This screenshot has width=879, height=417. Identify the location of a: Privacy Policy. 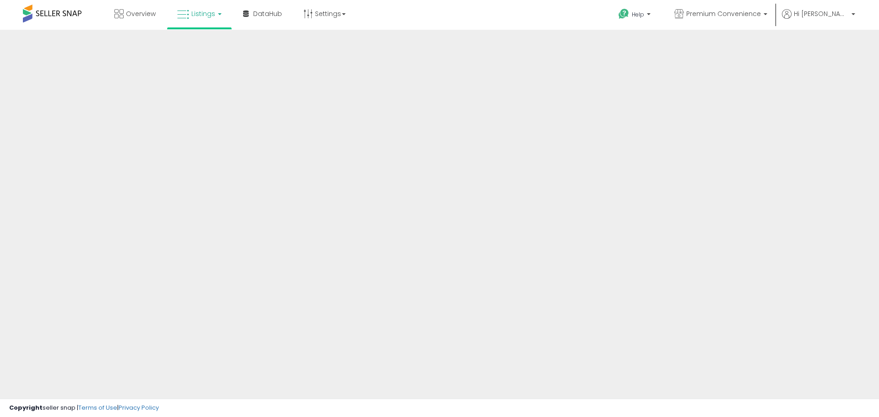
(139, 408).